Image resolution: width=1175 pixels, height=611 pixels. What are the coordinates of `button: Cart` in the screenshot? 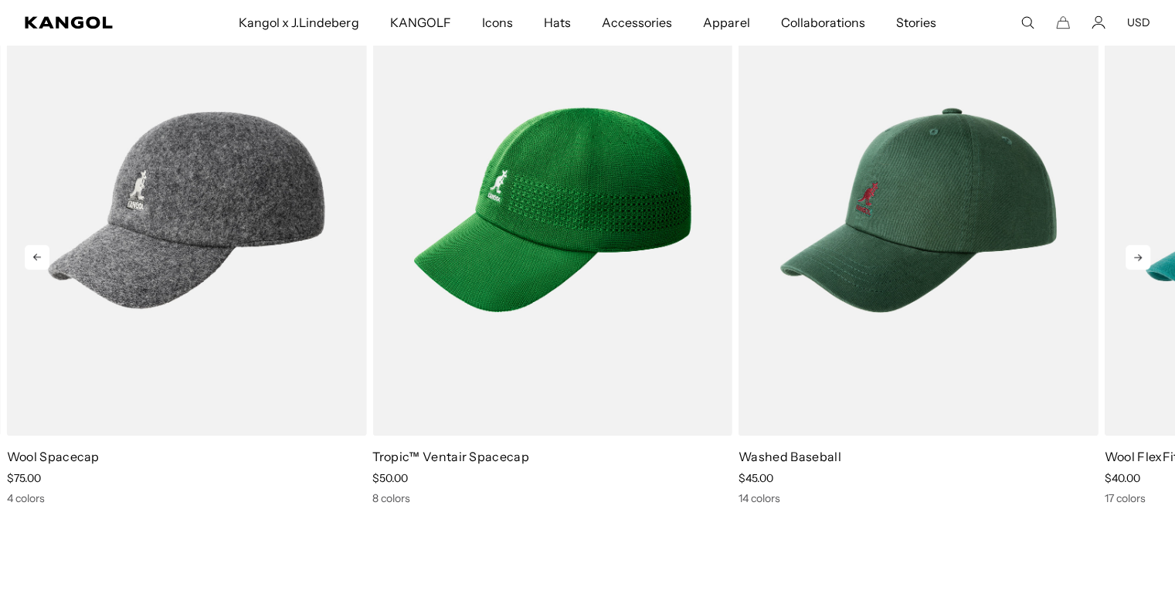 It's located at (1063, 22).